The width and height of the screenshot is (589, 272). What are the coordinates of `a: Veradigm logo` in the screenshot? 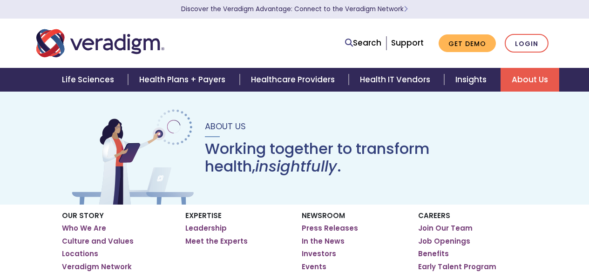 It's located at (100, 43).